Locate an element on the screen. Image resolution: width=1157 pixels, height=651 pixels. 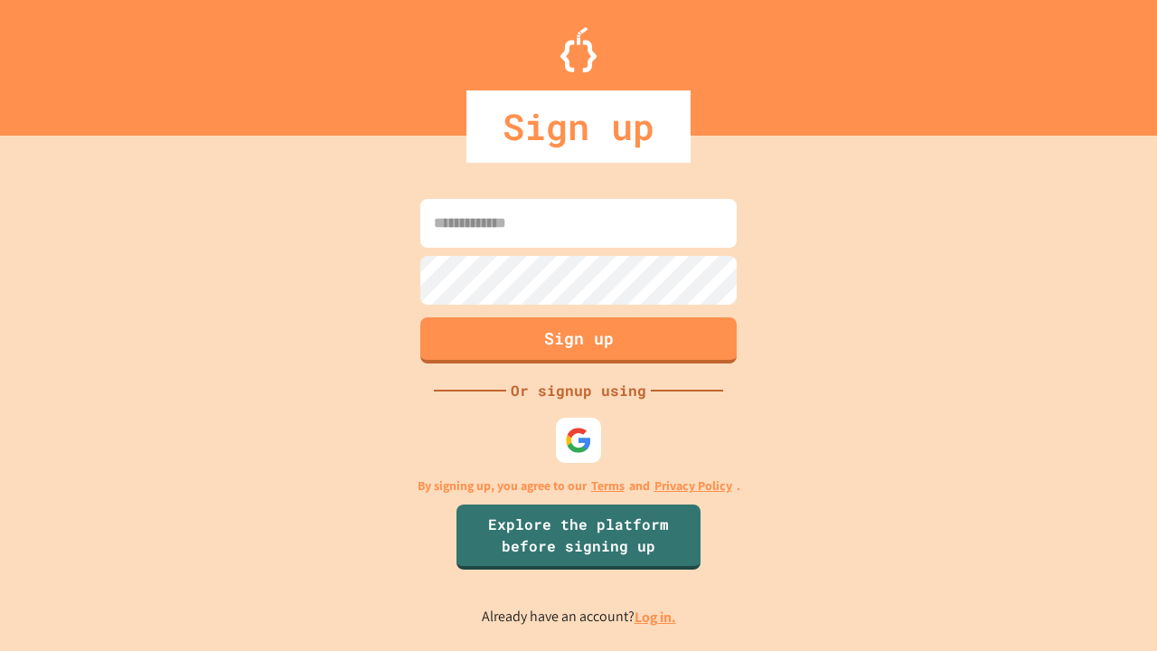
a: Privacy Policy is located at coordinates (693, 485).